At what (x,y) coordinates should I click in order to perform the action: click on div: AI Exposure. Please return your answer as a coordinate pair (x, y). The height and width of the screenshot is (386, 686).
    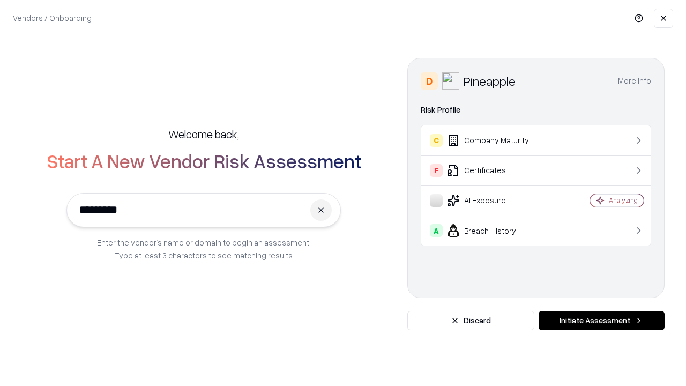
    Looking at the image, I should click on (493, 200).